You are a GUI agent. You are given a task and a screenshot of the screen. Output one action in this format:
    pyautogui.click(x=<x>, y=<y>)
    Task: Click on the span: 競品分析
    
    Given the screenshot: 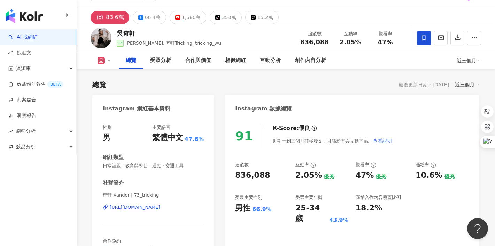 What is the action you would take?
    pyautogui.click(x=26, y=147)
    